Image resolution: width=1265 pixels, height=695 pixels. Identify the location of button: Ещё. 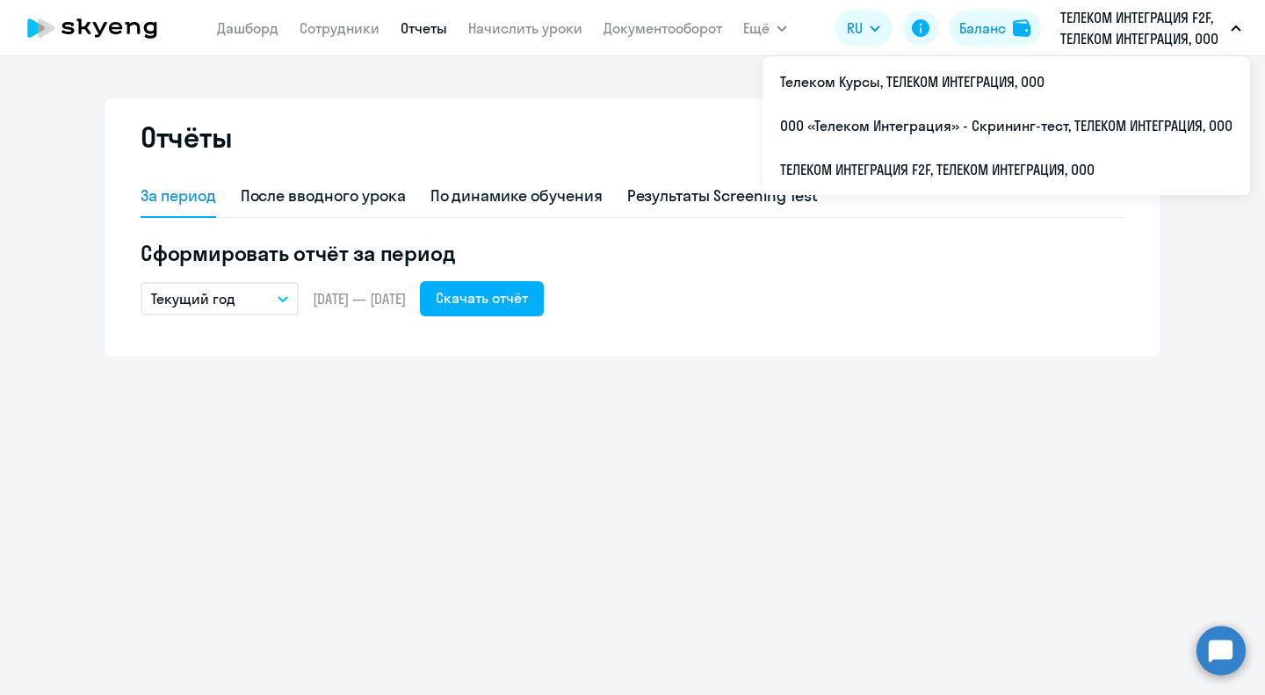
(765, 28).